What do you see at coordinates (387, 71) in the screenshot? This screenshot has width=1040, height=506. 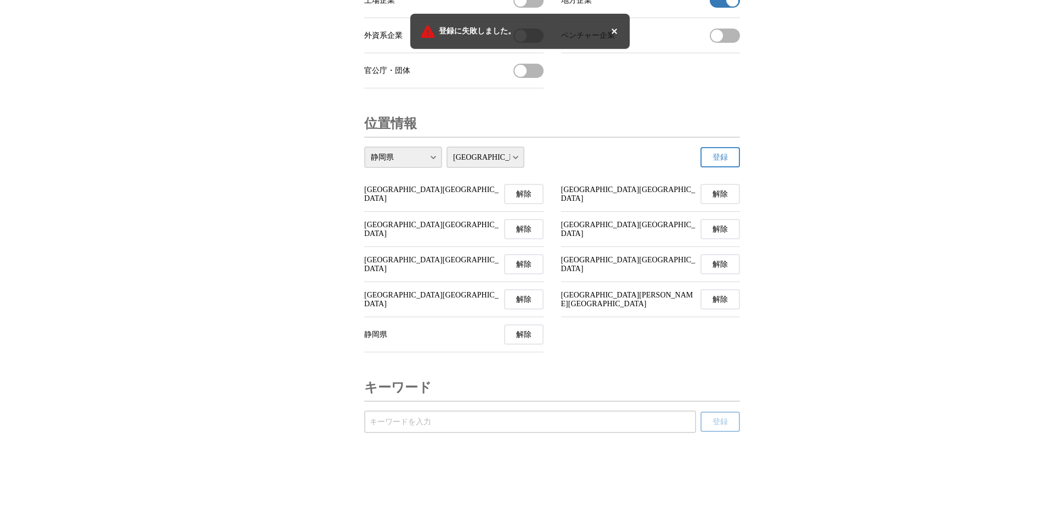 I see `span: 官公庁・団体` at bounding box center [387, 71].